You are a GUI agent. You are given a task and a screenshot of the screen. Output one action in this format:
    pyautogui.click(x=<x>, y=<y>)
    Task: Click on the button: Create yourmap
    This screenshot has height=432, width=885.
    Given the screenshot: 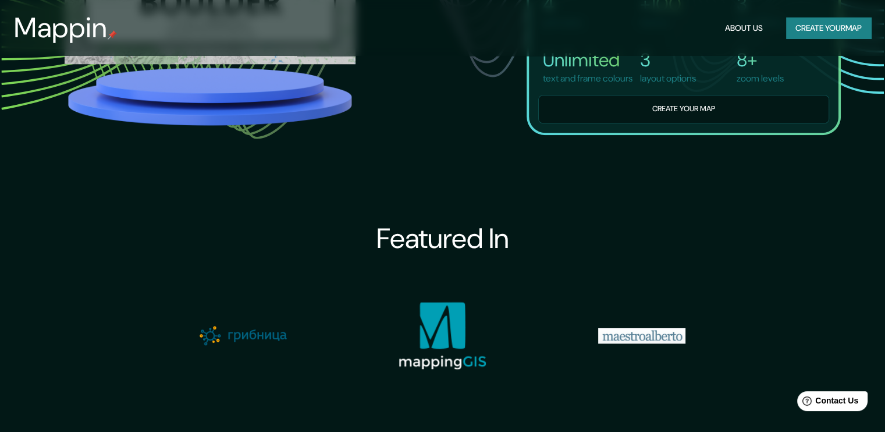 What is the action you would take?
    pyautogui.click(x=829, y=28)
    